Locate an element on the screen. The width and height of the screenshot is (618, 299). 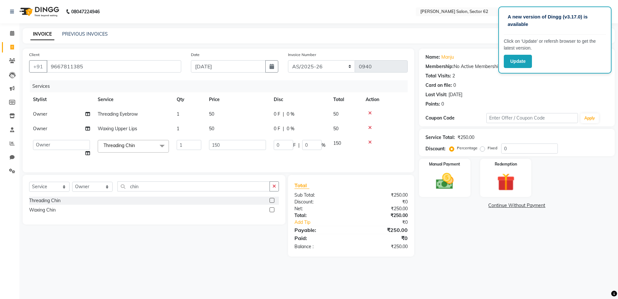
div: Service Total: is located at coordinates (440, 137).